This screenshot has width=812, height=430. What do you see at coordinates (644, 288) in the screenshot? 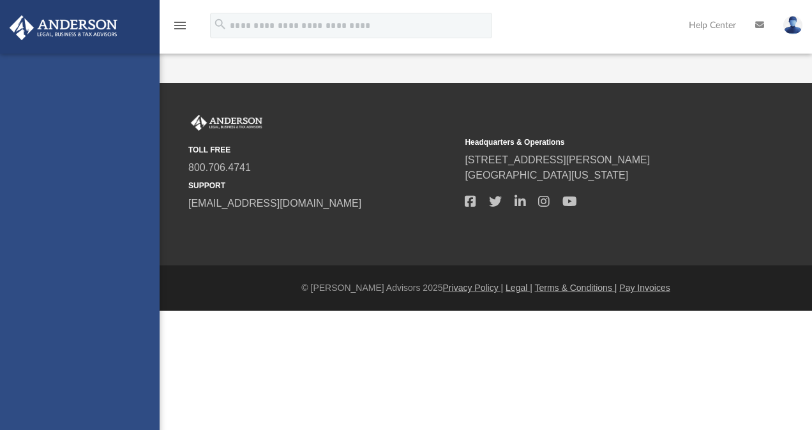
I see `a: Pay Invoices` at bounding box center [644, 288].